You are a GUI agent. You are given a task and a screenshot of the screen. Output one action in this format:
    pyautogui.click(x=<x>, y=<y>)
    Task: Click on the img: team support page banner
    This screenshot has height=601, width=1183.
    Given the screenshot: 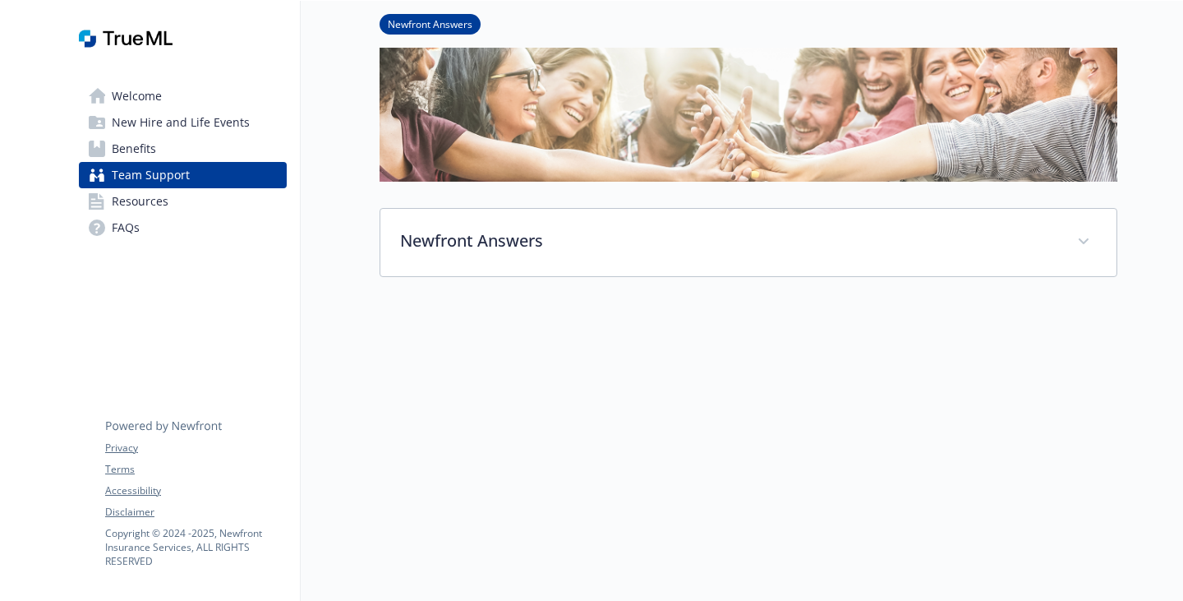 What is the action you would take?
    pyautogui.click(x=748, y=104)
    